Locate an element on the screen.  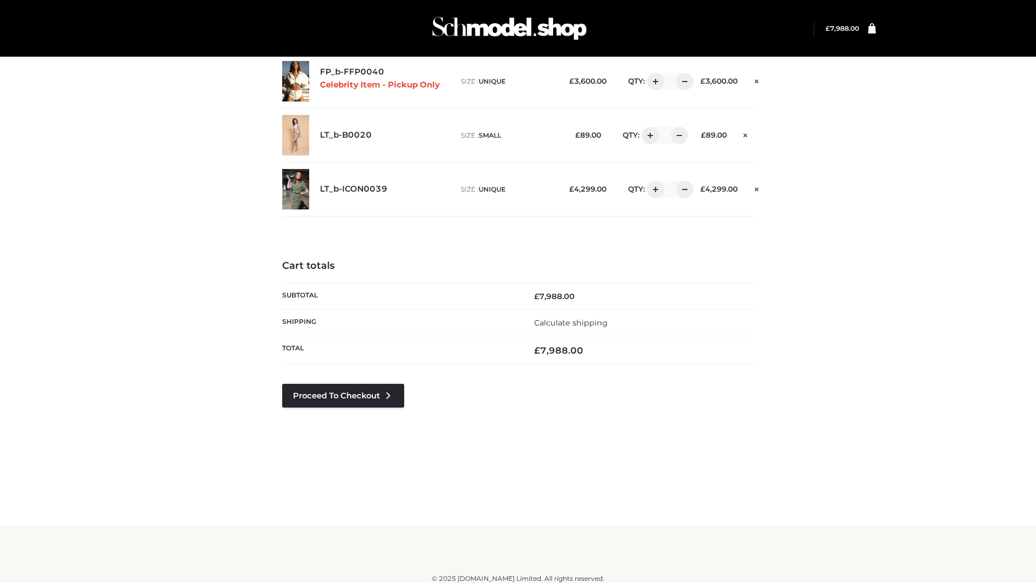
span: SMALL is located at coordinates (490, 135).